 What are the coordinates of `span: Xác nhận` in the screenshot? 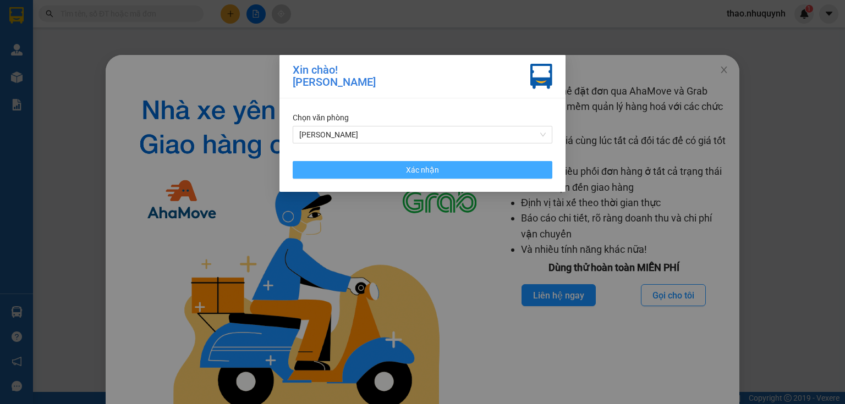 It's located at (423, 170).